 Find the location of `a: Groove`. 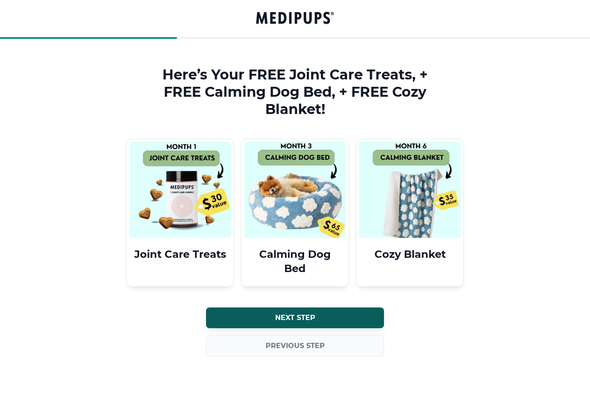

a: Groove is located at coordinates (295, 19).